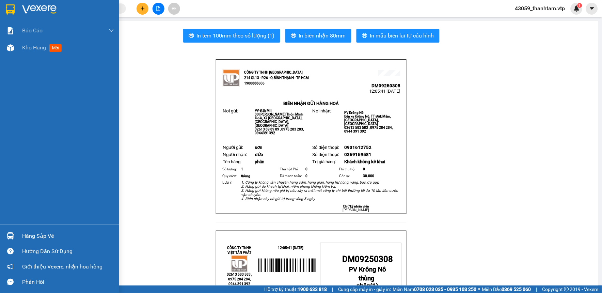 The height and width of the screenshot is (293, 602). I want to click on strong: Chữ ký nhân viên, so click(356, 206).